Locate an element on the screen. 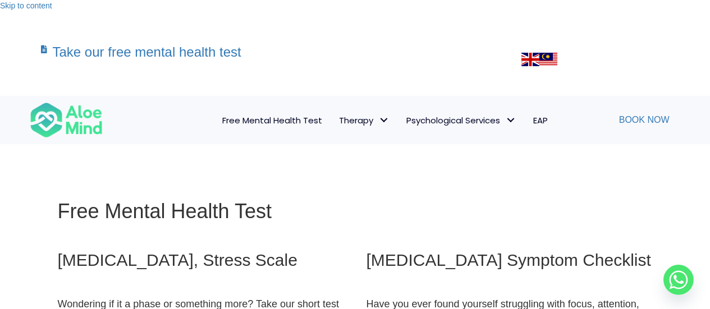 The image size is (710, 309). a: English is located at coordinates (531, 58).